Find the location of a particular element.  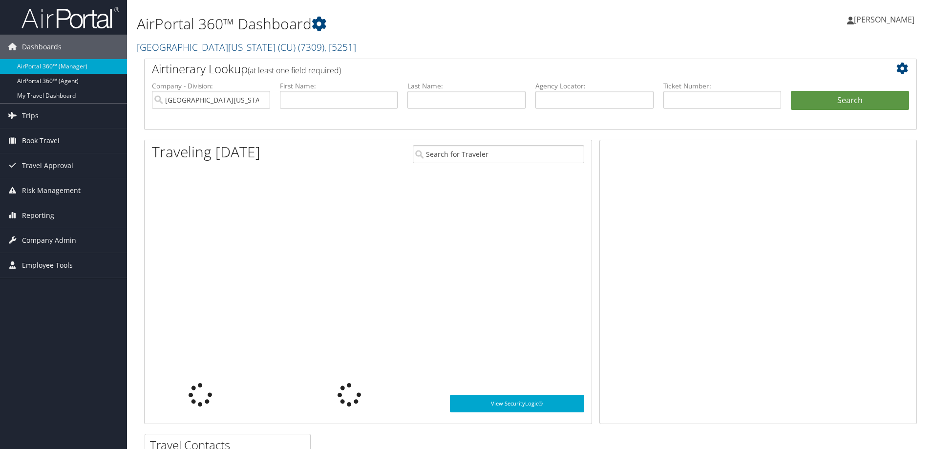

span: Risk Management is located at coordinates (51, 191).